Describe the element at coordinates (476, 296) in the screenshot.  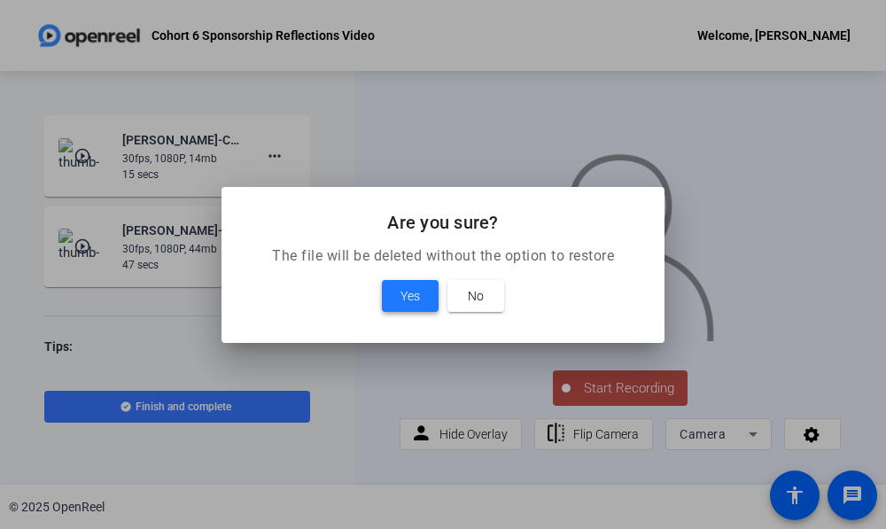
I see `button: No` at that location.